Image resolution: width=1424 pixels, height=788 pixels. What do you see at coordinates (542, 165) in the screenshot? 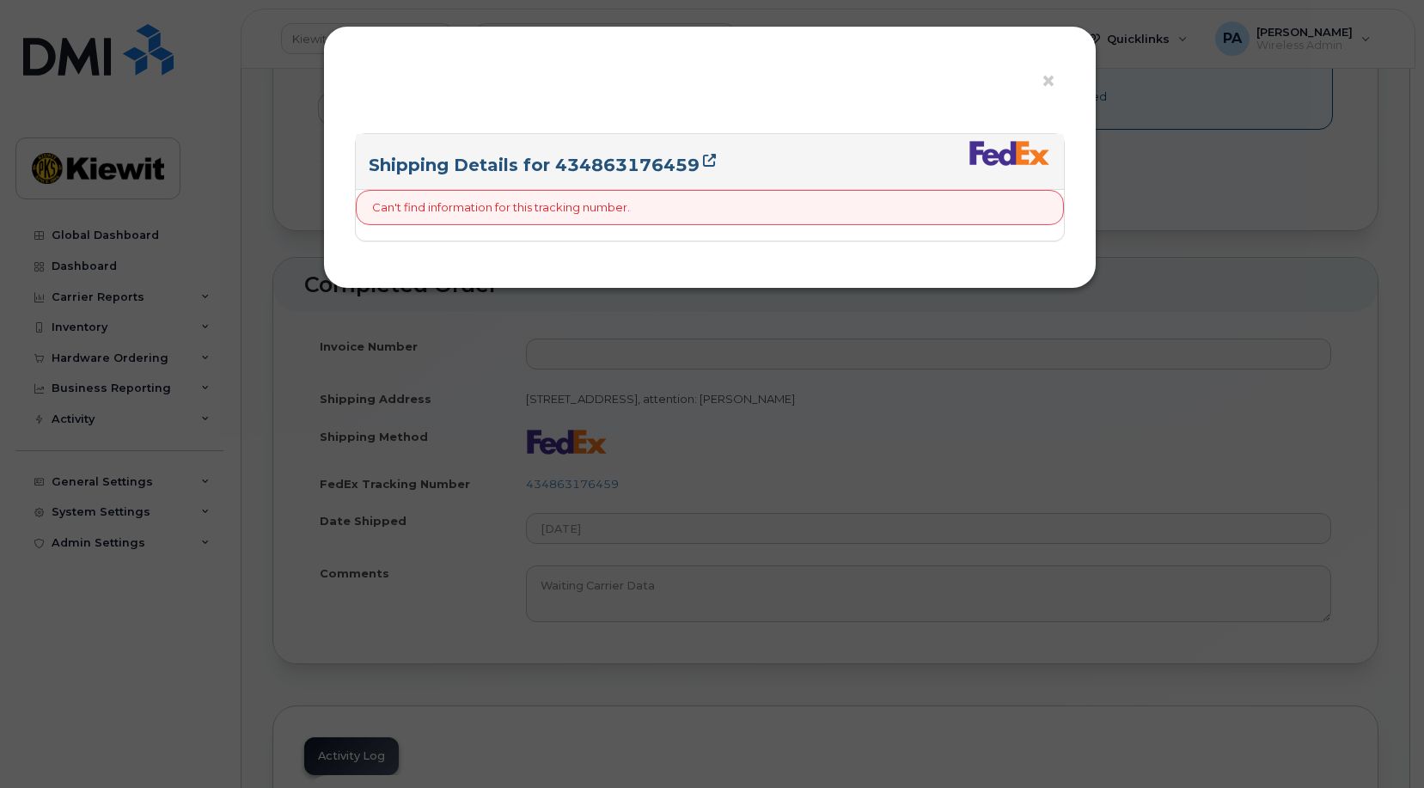
I see `a: Shipping Details for 434863176459` at bounding box center [542, 165].